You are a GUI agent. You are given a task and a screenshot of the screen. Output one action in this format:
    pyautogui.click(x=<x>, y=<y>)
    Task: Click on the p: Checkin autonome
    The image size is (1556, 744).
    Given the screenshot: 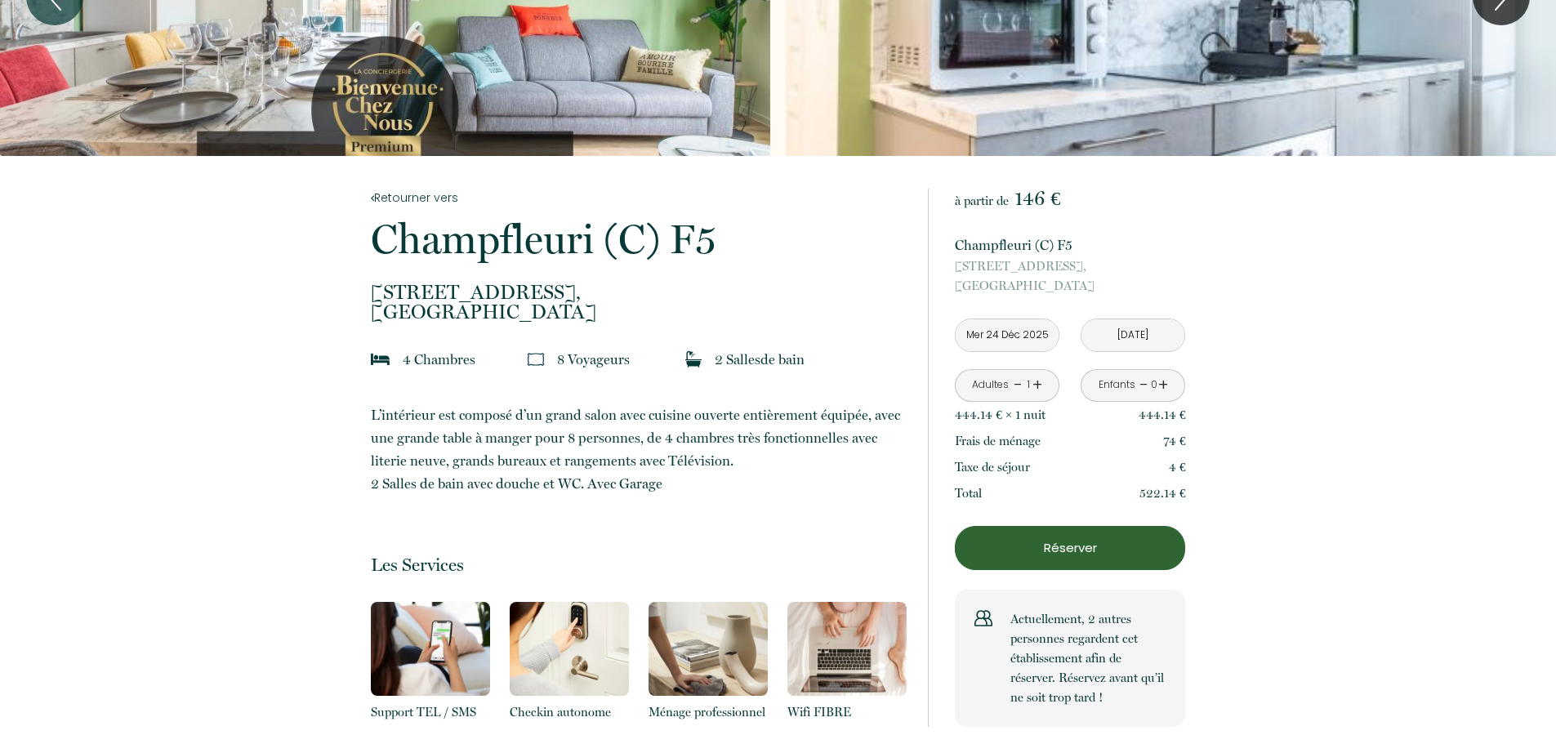 What is the action you would take?
    pyautogui.click(x=569, y=712)
    